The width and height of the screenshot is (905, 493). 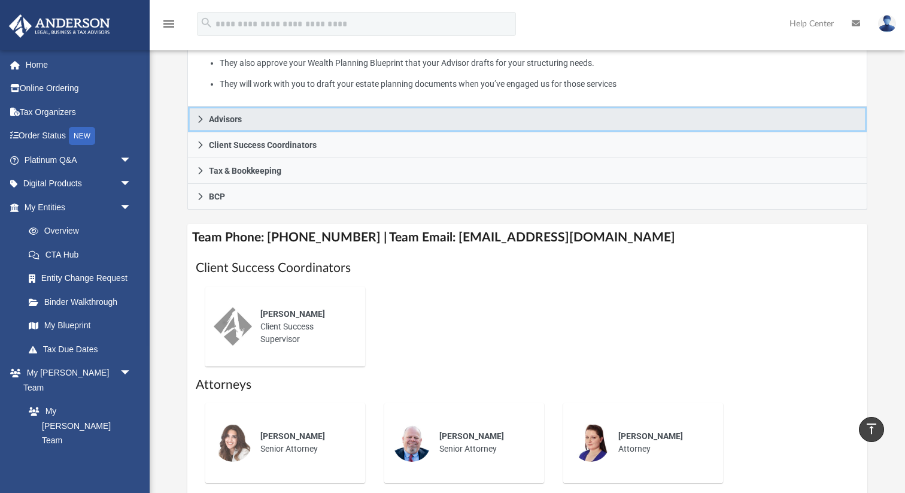 I want to click on span: Client Success Coordinators, so click(x=263, y=145).